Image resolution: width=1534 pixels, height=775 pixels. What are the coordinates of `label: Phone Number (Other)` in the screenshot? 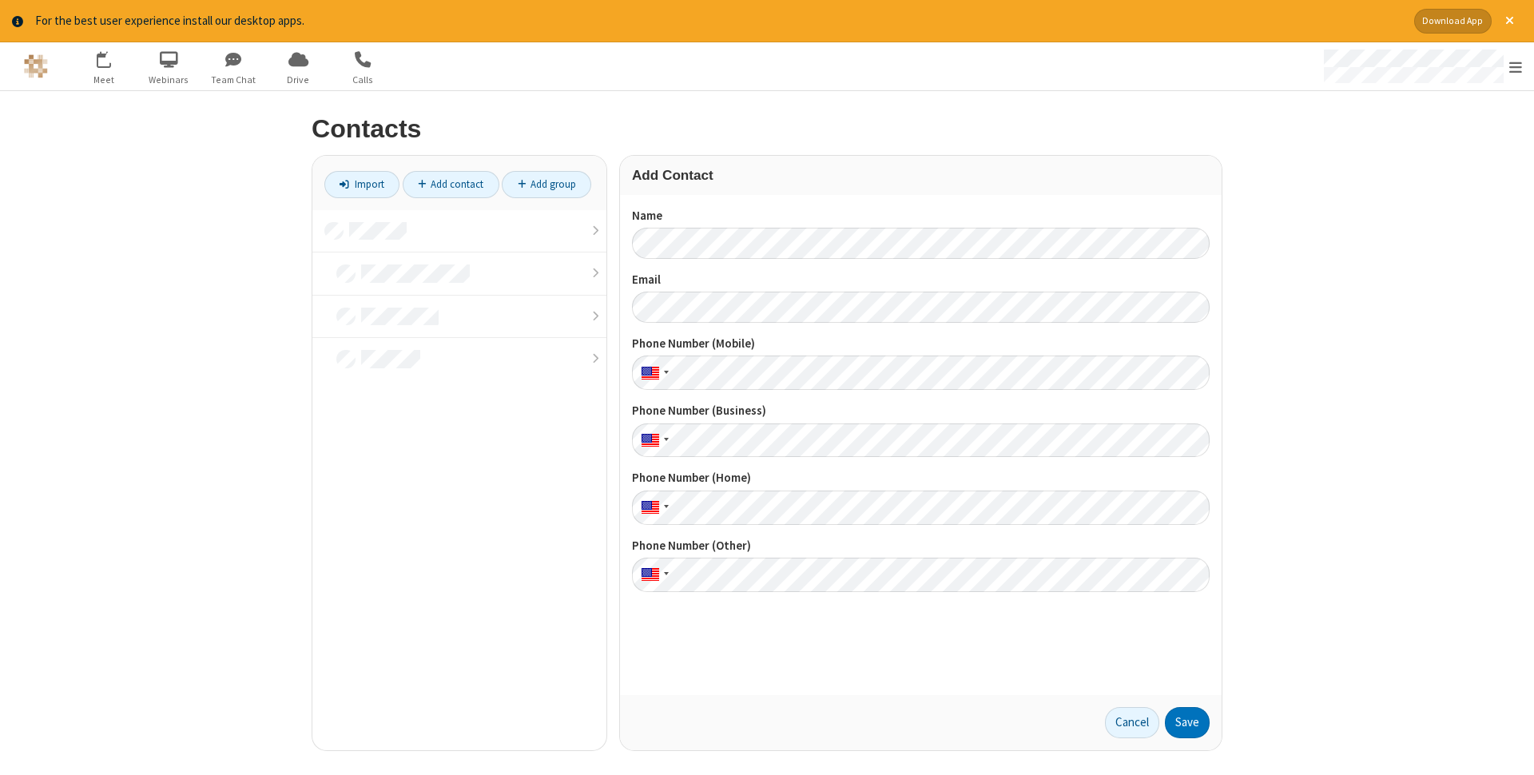 It's located at (920, 546).